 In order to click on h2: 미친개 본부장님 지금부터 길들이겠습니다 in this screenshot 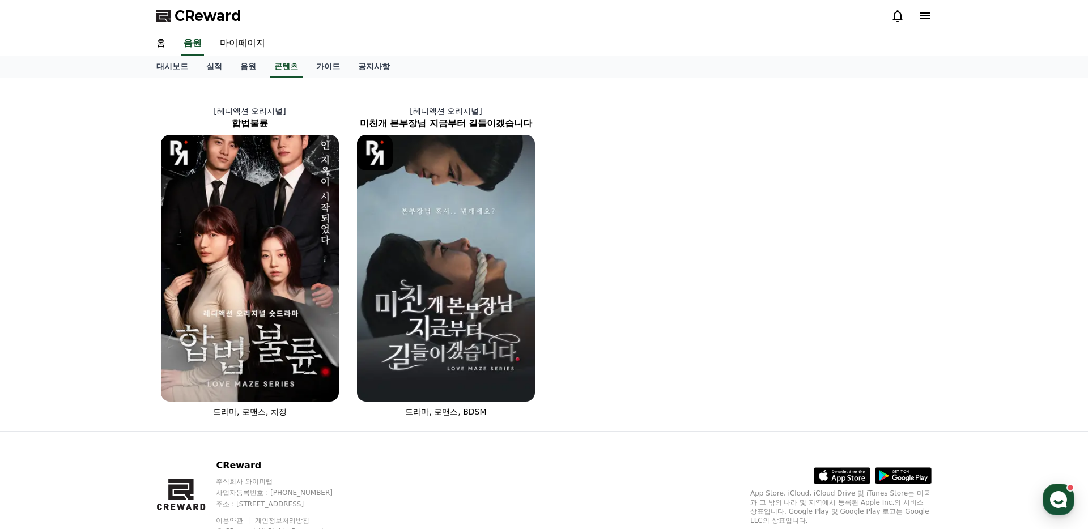, I will do `click(446, 124)`.